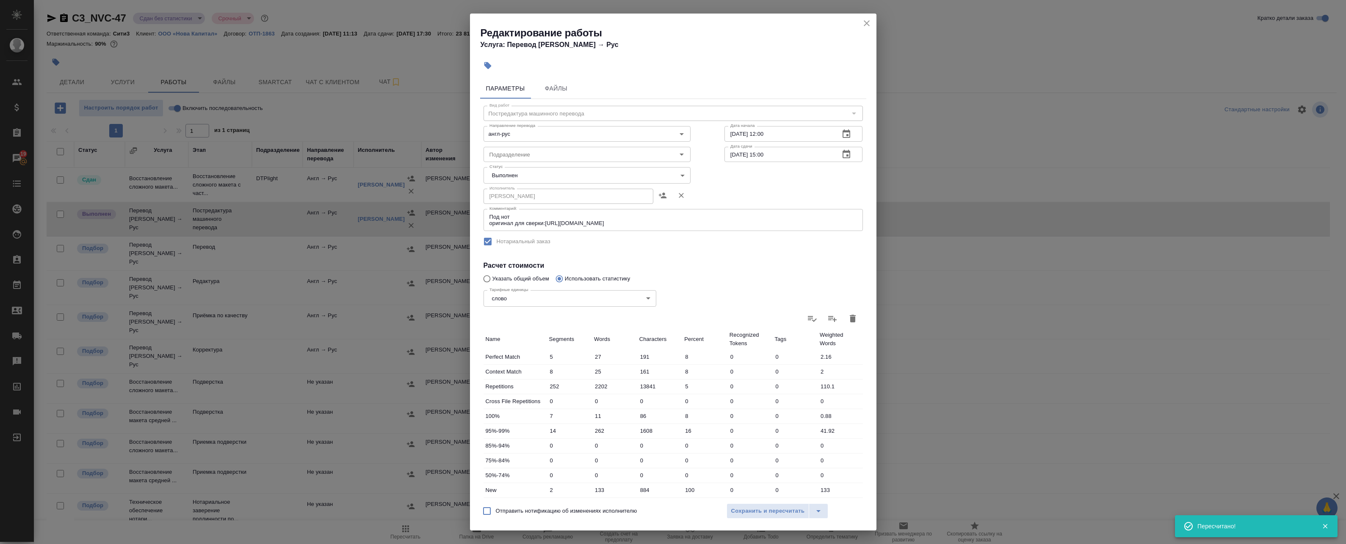 This screenshot has height=544, width=1346. What do you see at coordinates (1325, 527) in the screenshot?
I see `button: Закрыть` at bounding box center [1325, 527].